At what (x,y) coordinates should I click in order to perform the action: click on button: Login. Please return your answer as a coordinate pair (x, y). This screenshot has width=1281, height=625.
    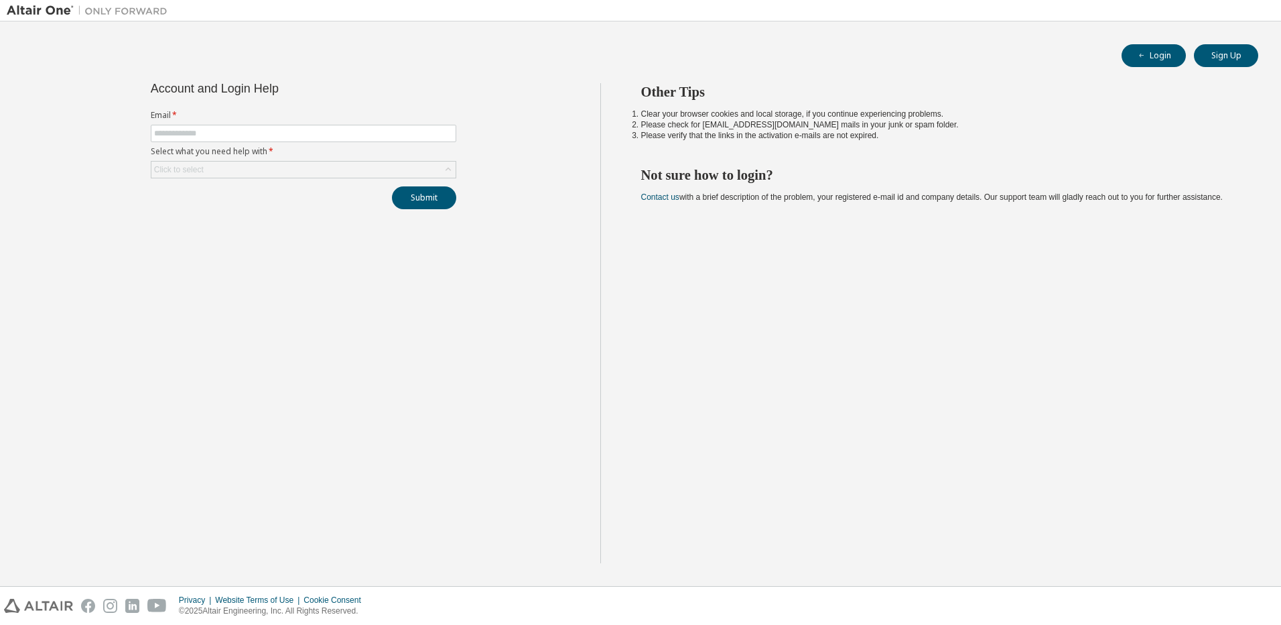
    Looking at the image, I should click on (1154, 56).